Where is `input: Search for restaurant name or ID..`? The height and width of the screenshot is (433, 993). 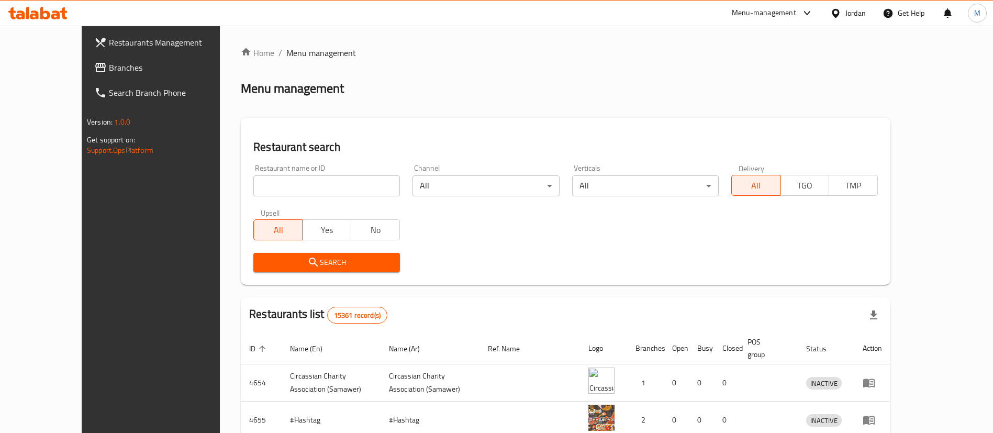 input: Search for restaurant name or ID.. is located at coordinates (327, 186).